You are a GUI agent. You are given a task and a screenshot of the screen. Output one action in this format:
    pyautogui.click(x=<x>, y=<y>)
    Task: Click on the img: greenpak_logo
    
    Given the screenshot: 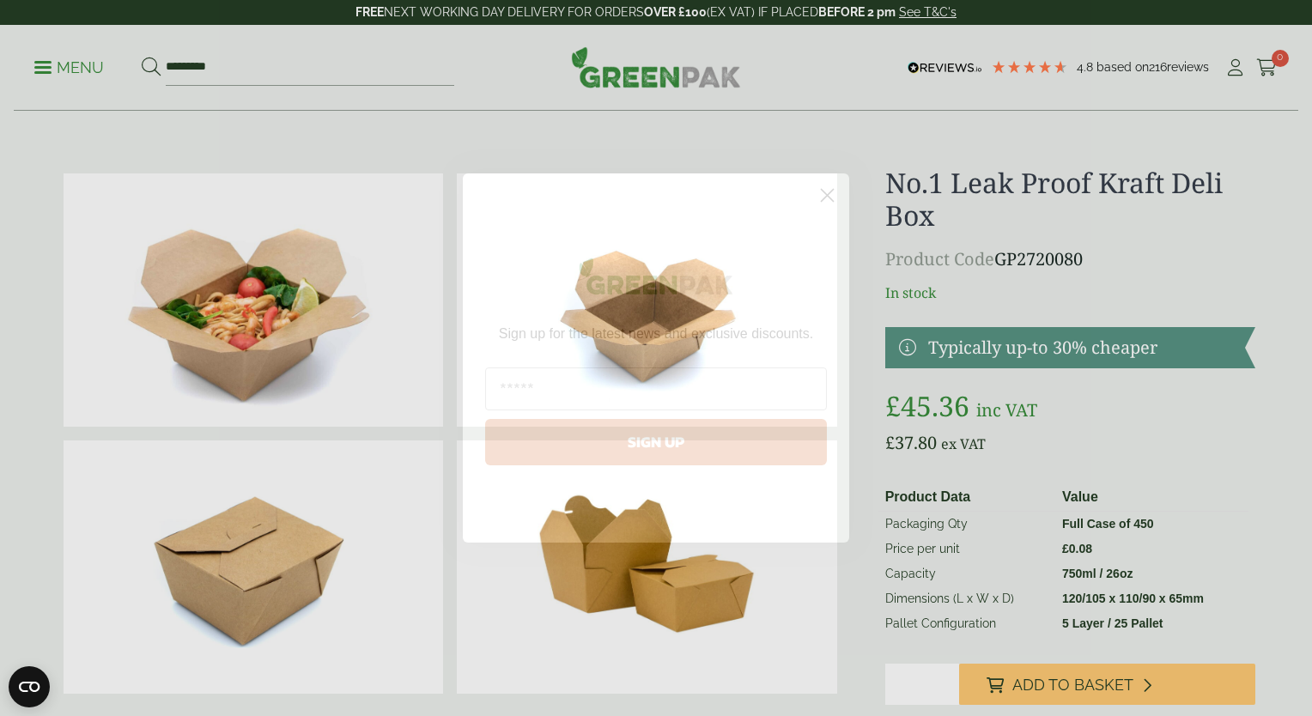 What is the action you would take?
    pyautogui.click(x=656, y=279)
    